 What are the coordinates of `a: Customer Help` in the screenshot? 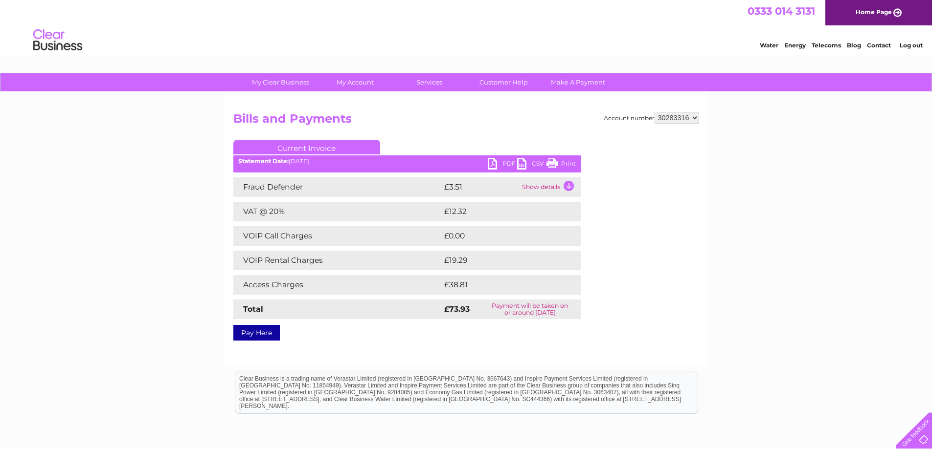 It's located at (503, 82).